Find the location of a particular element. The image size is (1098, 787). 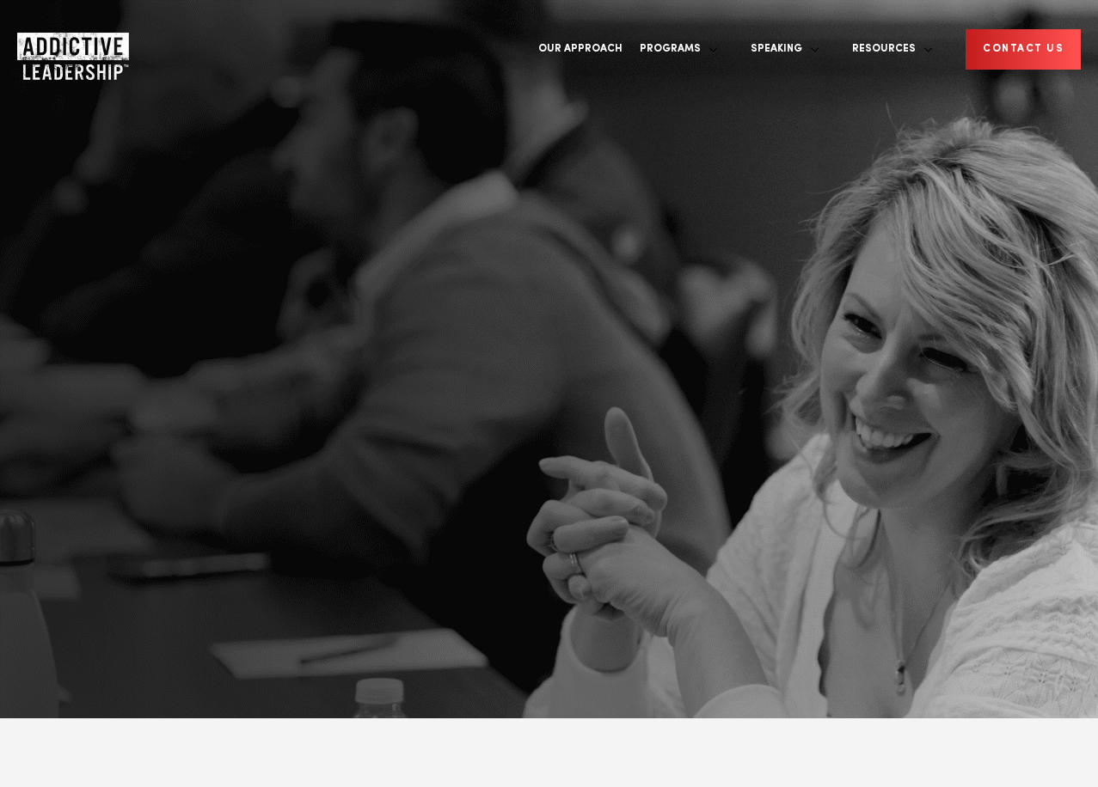

a: Our Approach is located at coordinates (580, 49).